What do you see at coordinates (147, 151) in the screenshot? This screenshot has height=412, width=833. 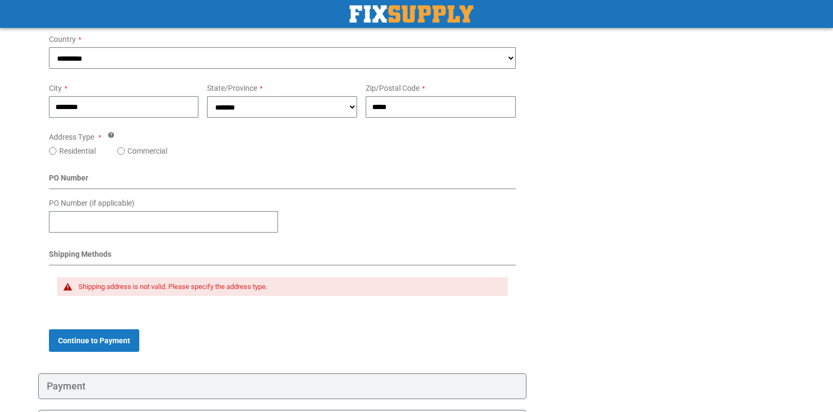 I see `label: Commercial` at bounding box center [147, 151].